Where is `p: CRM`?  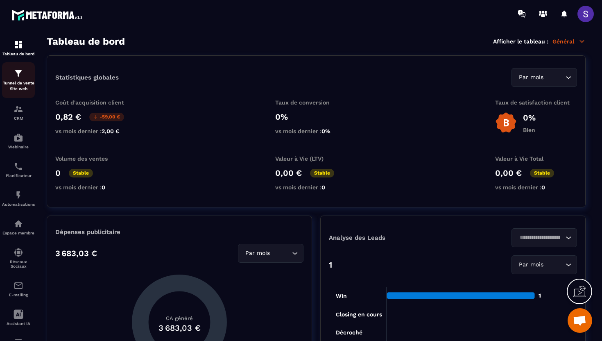 p: CRM is located at coordinates (18, 118).